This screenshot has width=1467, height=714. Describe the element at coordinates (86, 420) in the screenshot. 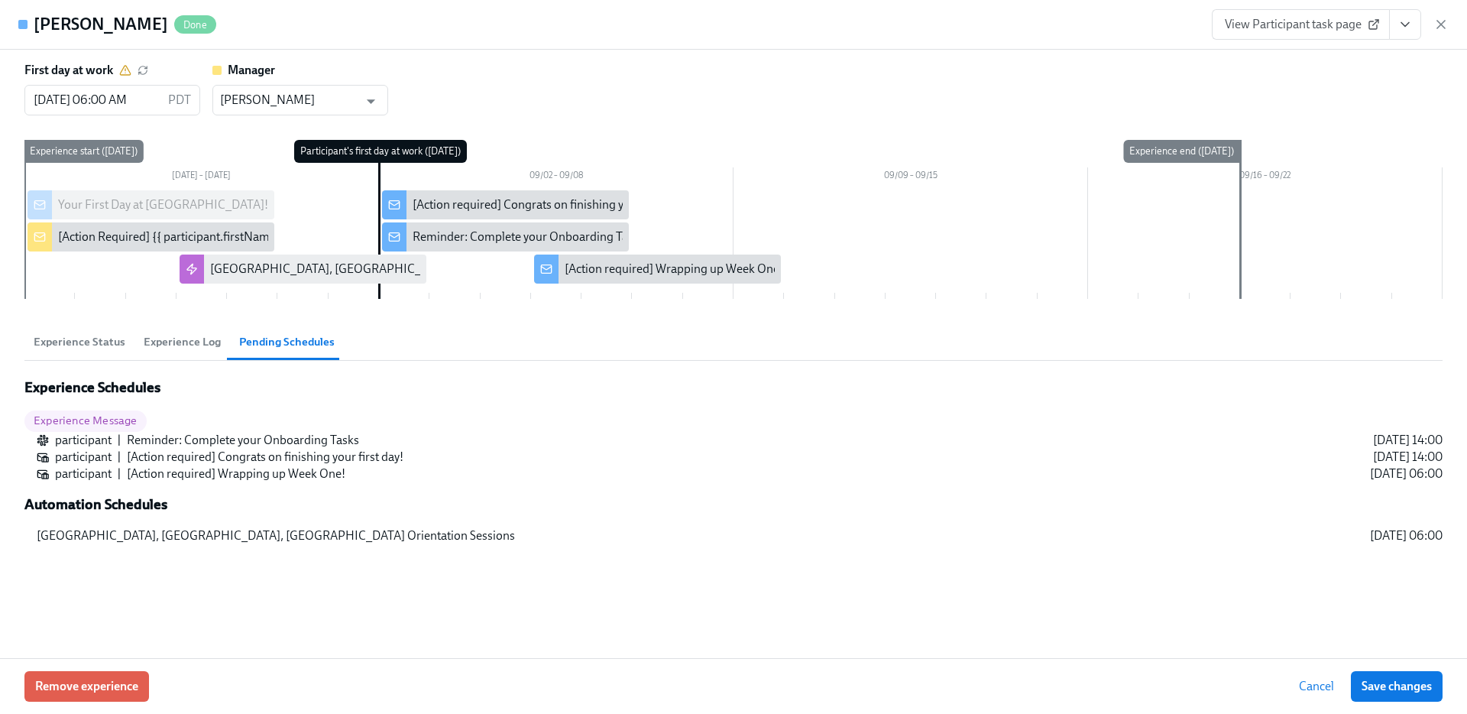

I see `span: Experience Message` at that location.